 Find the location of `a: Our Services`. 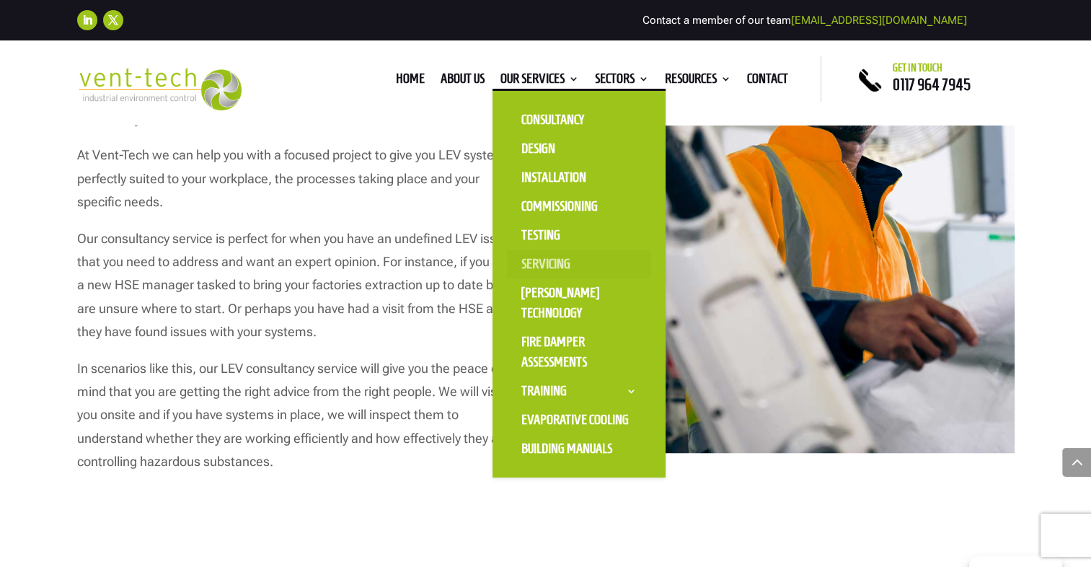

a: Our Services is located at coordinates (539, 81).